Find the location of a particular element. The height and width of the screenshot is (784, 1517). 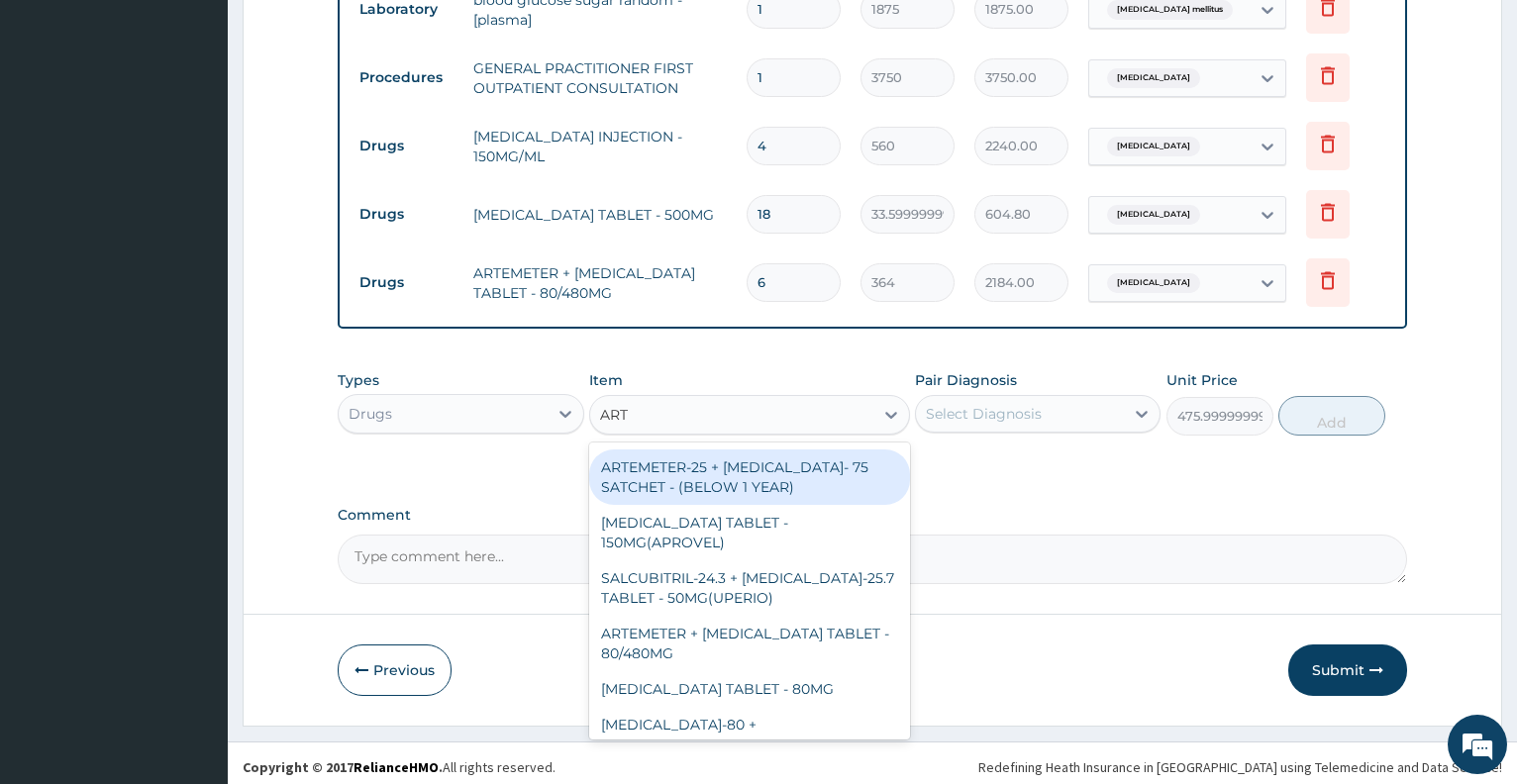

button: Add is located at coordinates (1332, 416).